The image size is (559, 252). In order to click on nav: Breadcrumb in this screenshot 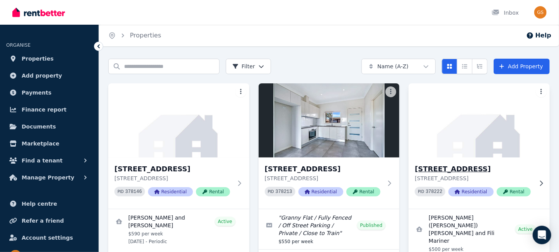, I will do `click(134, 36)`.